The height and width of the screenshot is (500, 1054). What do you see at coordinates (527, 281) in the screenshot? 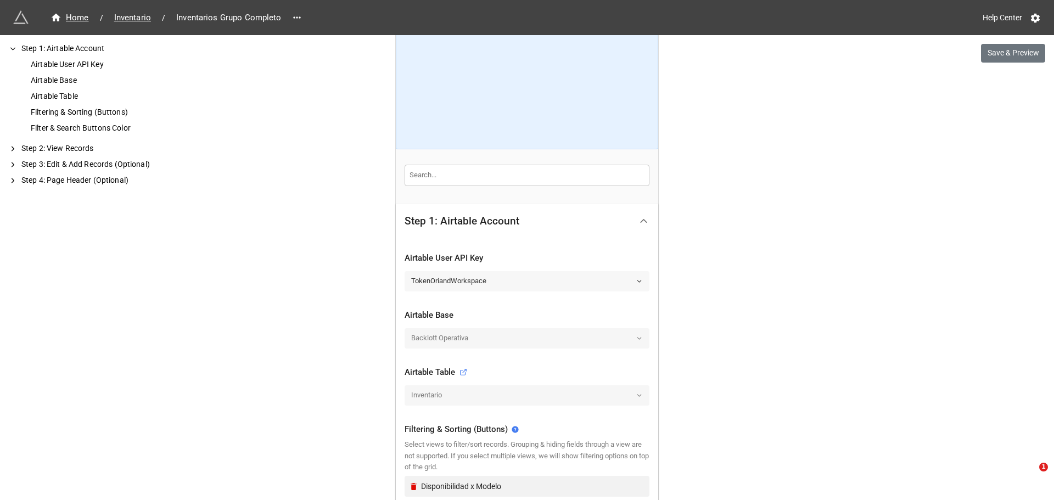
I see `a: TokenOriandWorkspace` at bounding box center [527, 281].